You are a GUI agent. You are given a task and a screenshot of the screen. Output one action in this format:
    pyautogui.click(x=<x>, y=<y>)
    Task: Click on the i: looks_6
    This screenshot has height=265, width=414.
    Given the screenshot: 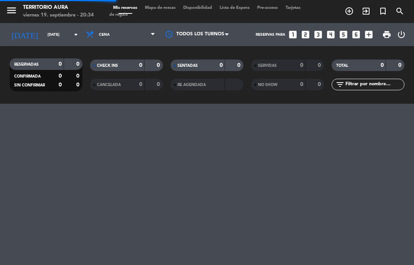 What is the action you would take?
    pyautogui.click(x=356, y=35)
    